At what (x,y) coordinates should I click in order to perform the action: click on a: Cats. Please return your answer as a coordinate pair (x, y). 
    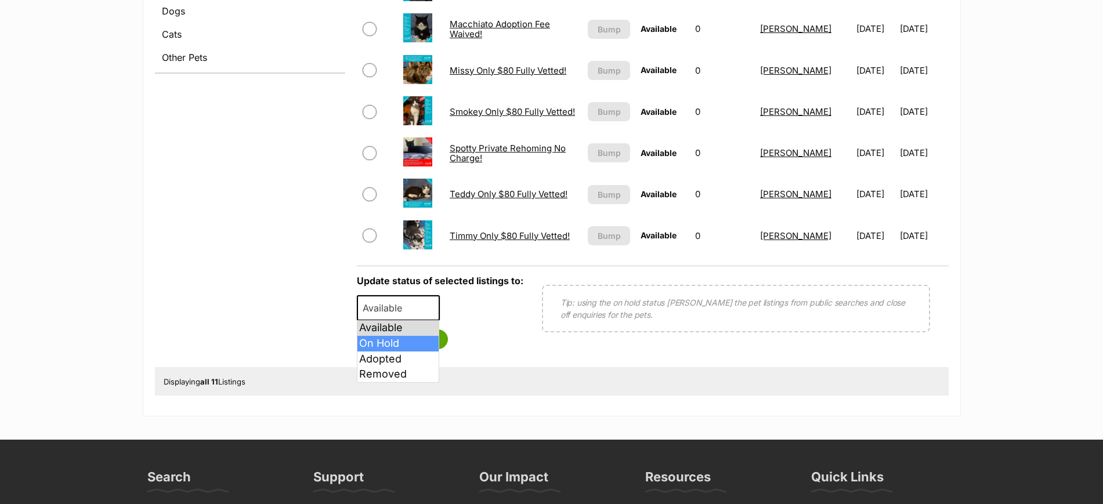
    Looking at the image, I should click on (250, 34).